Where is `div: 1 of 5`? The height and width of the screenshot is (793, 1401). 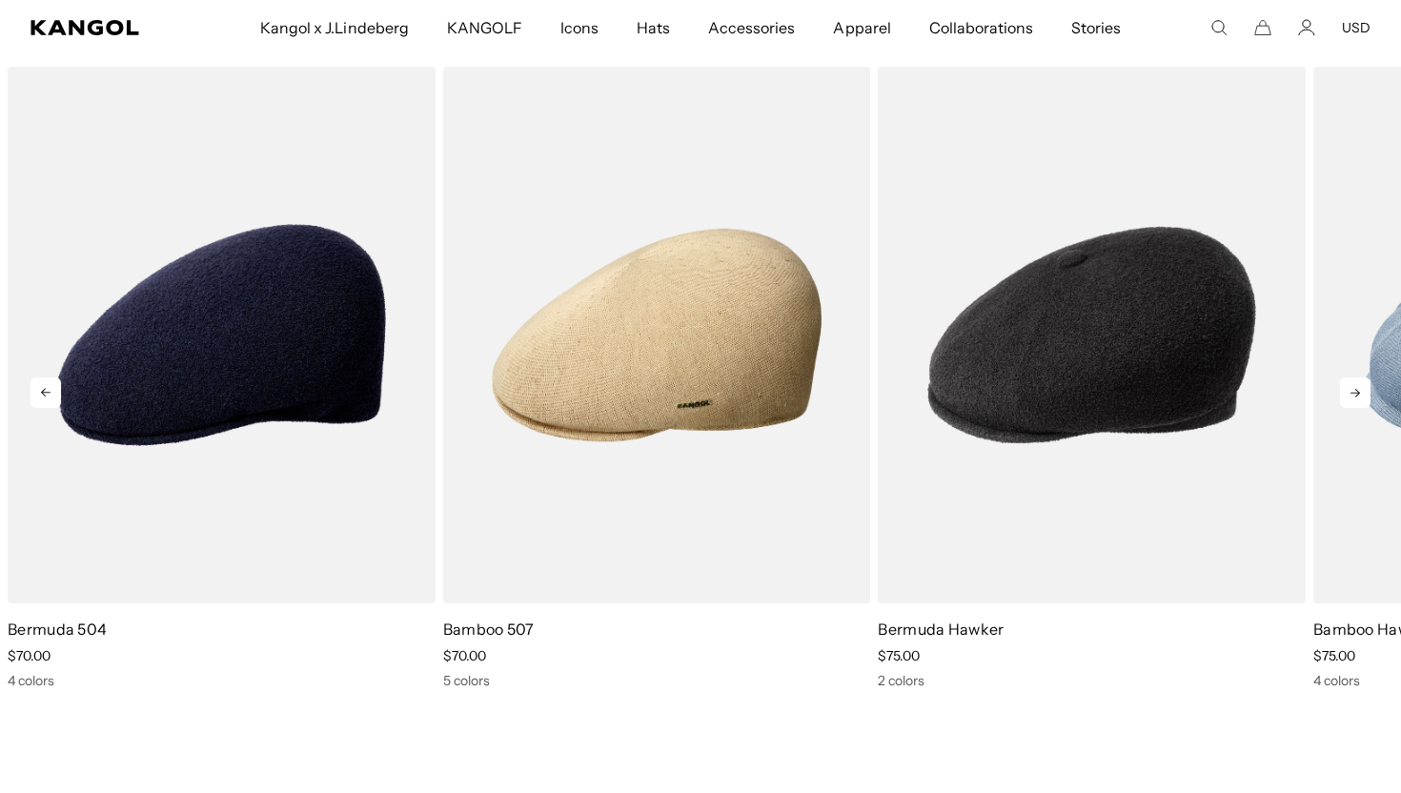
div: 1 of 5 is located at coordinates (1088, 378).